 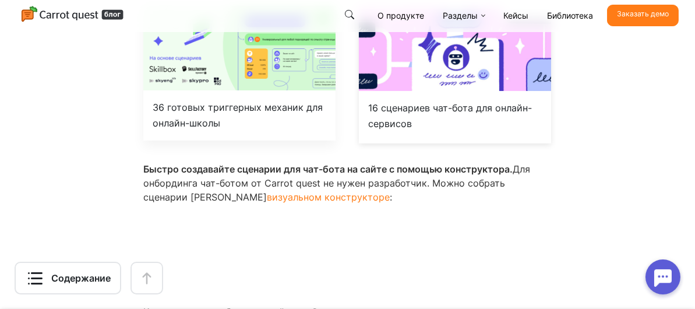 I want to click on img: 36 готовых триггерных механик для онлайн-школы, so click(x=239, y=48).